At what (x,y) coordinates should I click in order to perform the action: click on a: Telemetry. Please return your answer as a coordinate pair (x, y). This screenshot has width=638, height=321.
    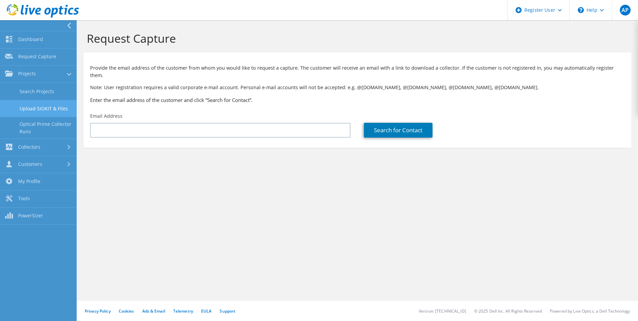
    Looking at the image, I should click on (183, 311).